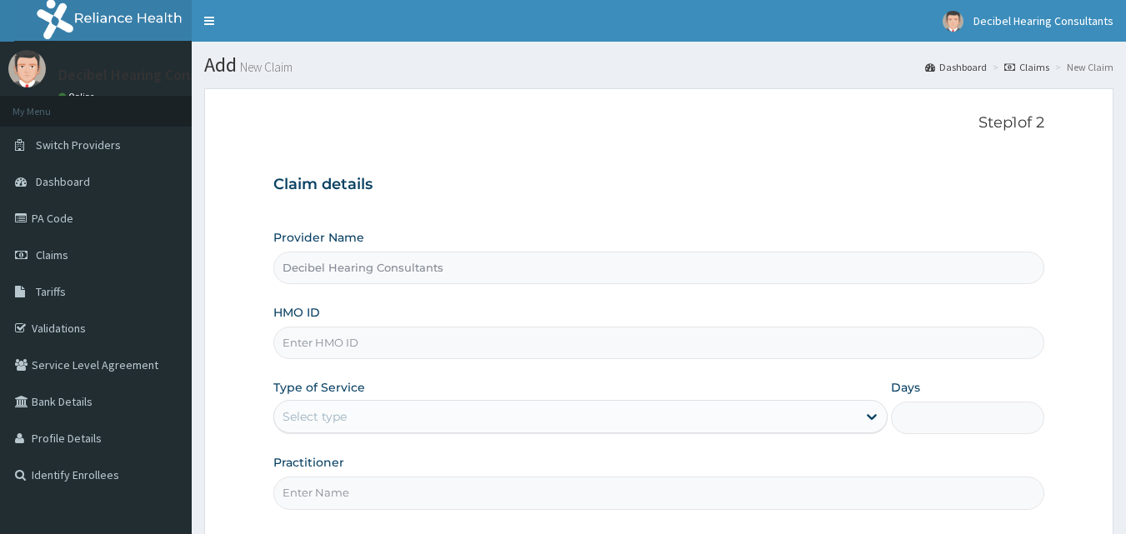 The image size is (1126, 534). Describe the element at coordinates (660, 493) in the screenshot. I see `input: Enter Name` at that location.